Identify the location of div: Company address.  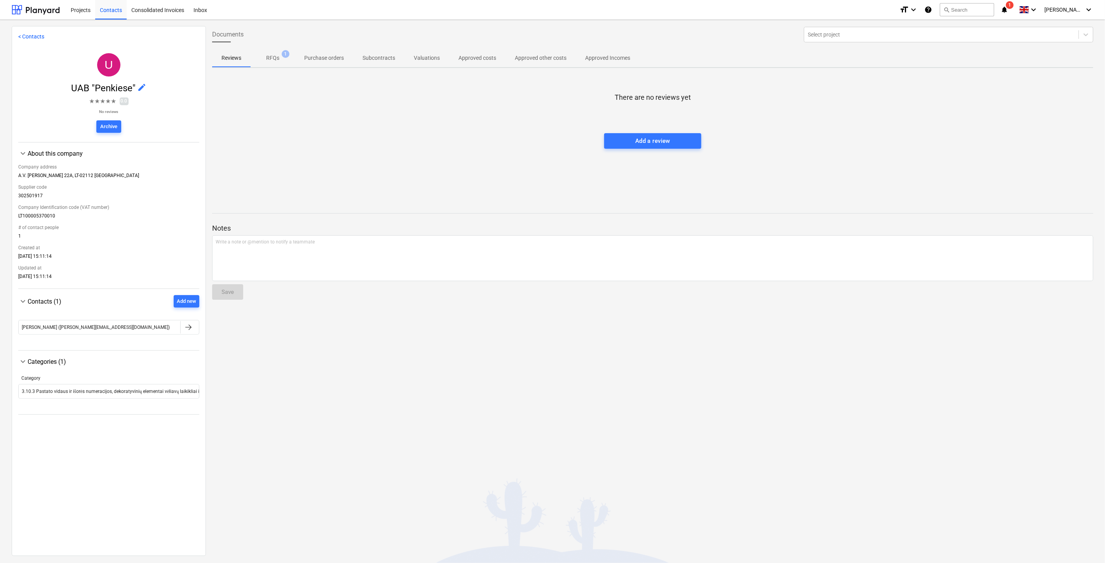
(109, 167).